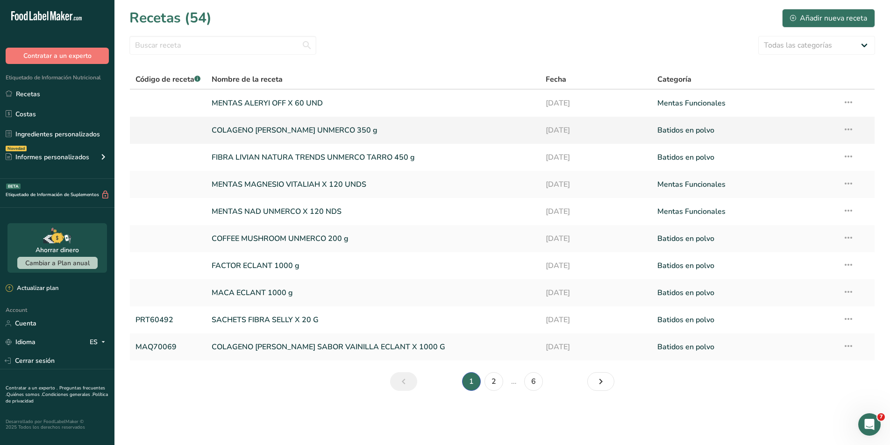 This screenshot has width=890, height=445. Describe the element at coordinates (373, 157) in the screenshot. I see `a: FIBRA LIVIAN NATURA TRENDS UNMERCO TARRO 450 g` at that location.